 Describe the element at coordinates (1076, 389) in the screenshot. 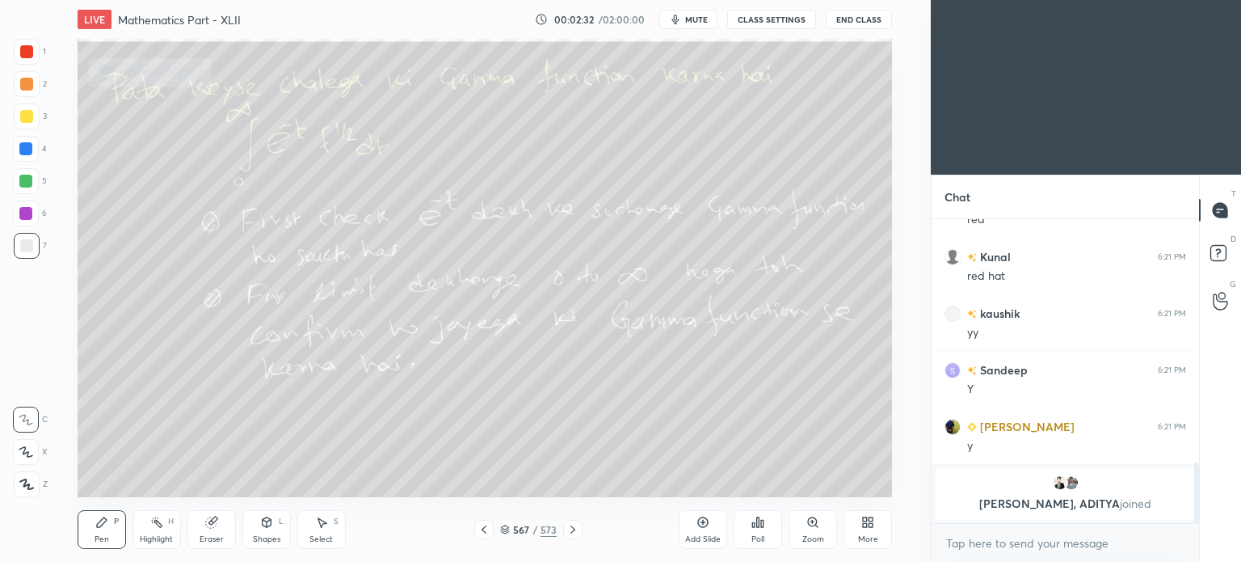

I see `div: Y` at that location.